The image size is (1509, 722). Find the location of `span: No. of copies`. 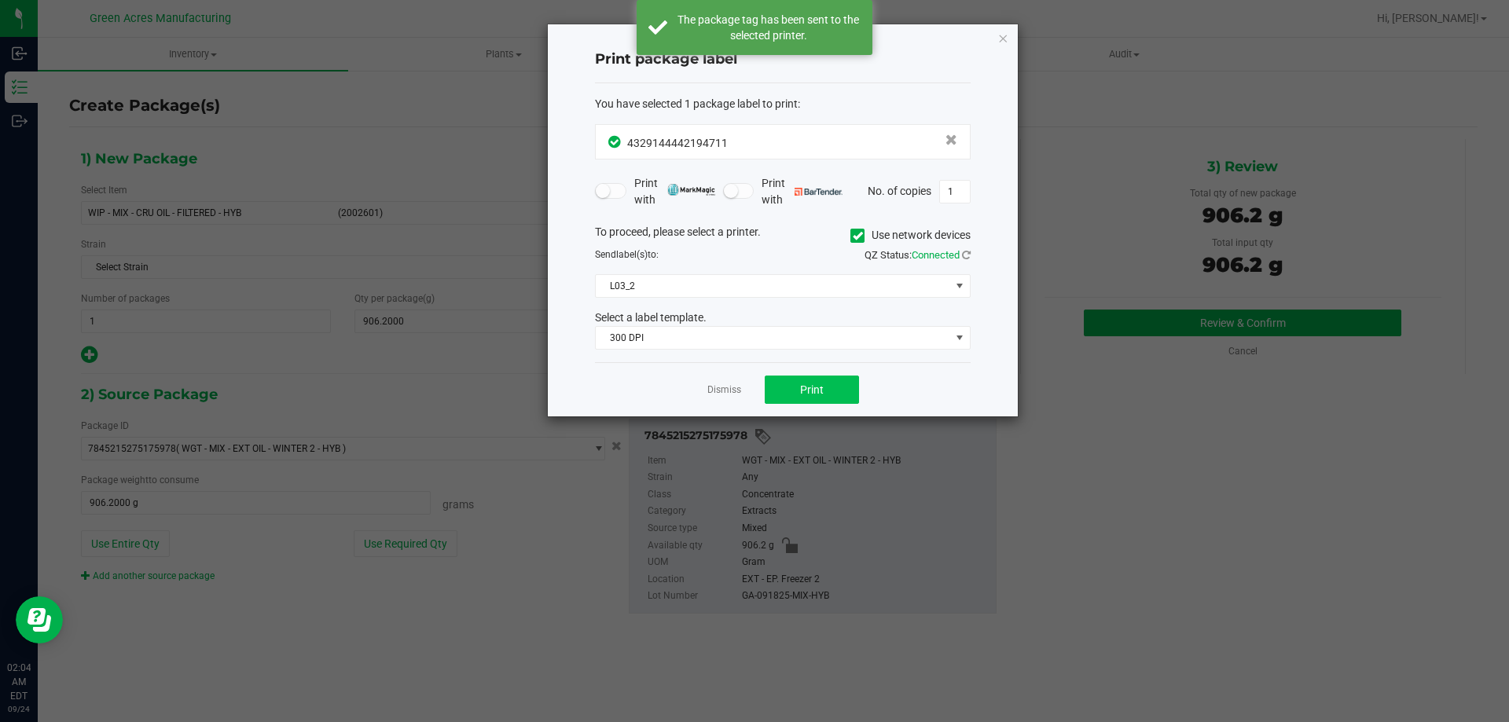

span: No. of copies is located at coordinates (899, 190).